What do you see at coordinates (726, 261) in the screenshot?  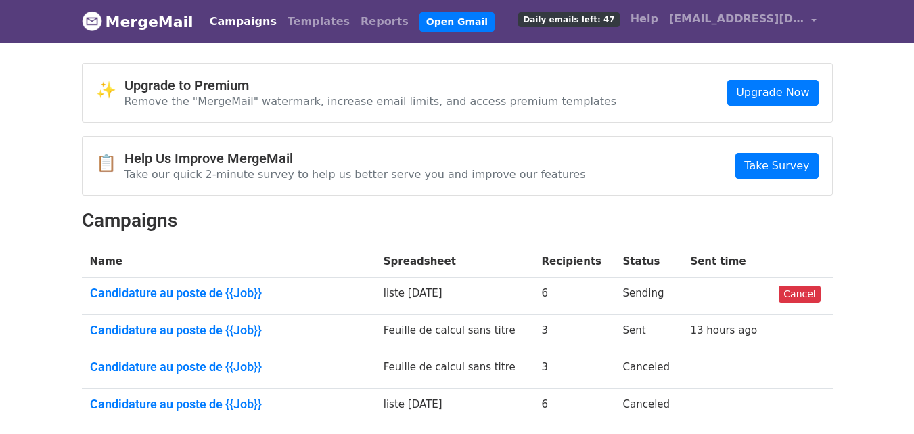 I see `th: Sent time` at bounding box center [726, 261].